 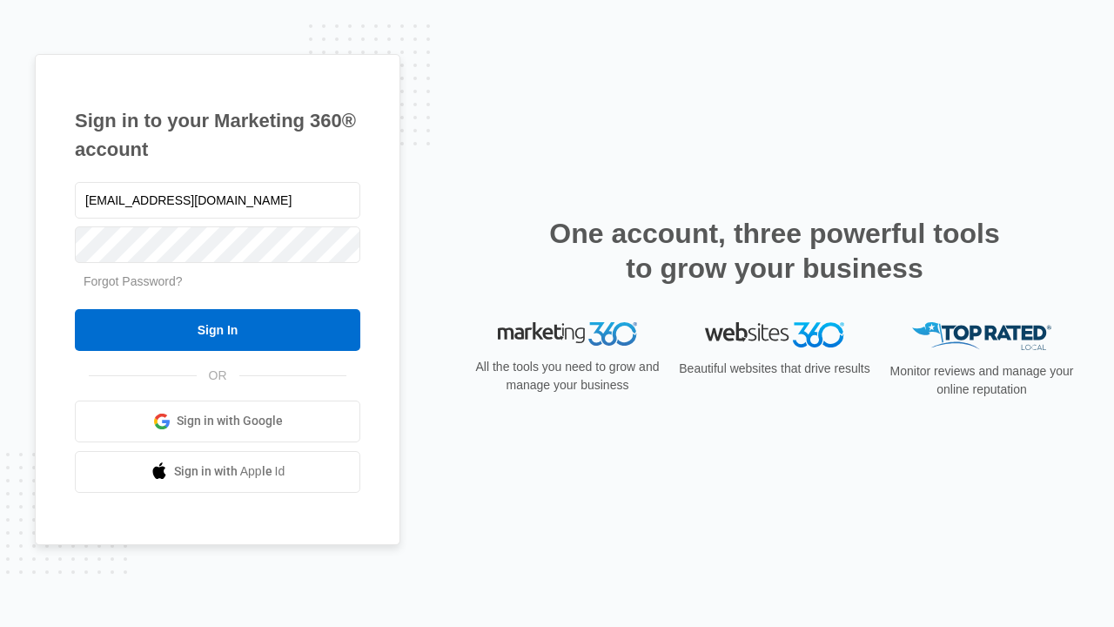 I want to click on p: All the tools you need to grow and manage your business, so click(x=567, y=376).